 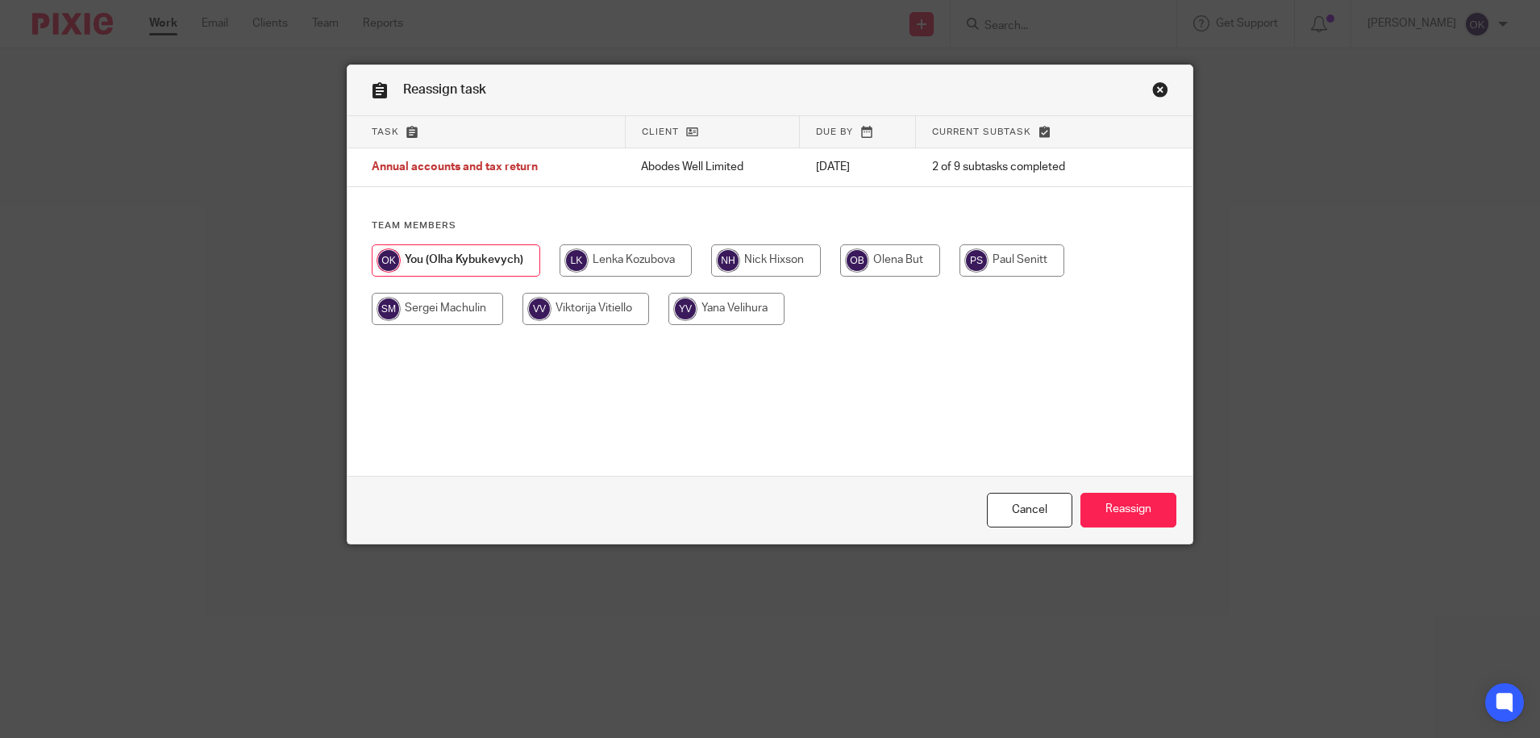 I want to click on span: Task, so click(x=385, y=131).